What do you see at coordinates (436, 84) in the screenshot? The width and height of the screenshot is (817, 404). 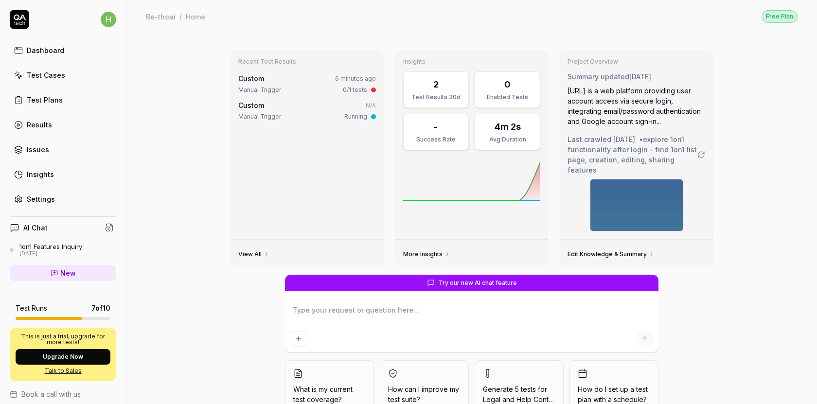 I see `div: 2` at bounding box center [436, 84].